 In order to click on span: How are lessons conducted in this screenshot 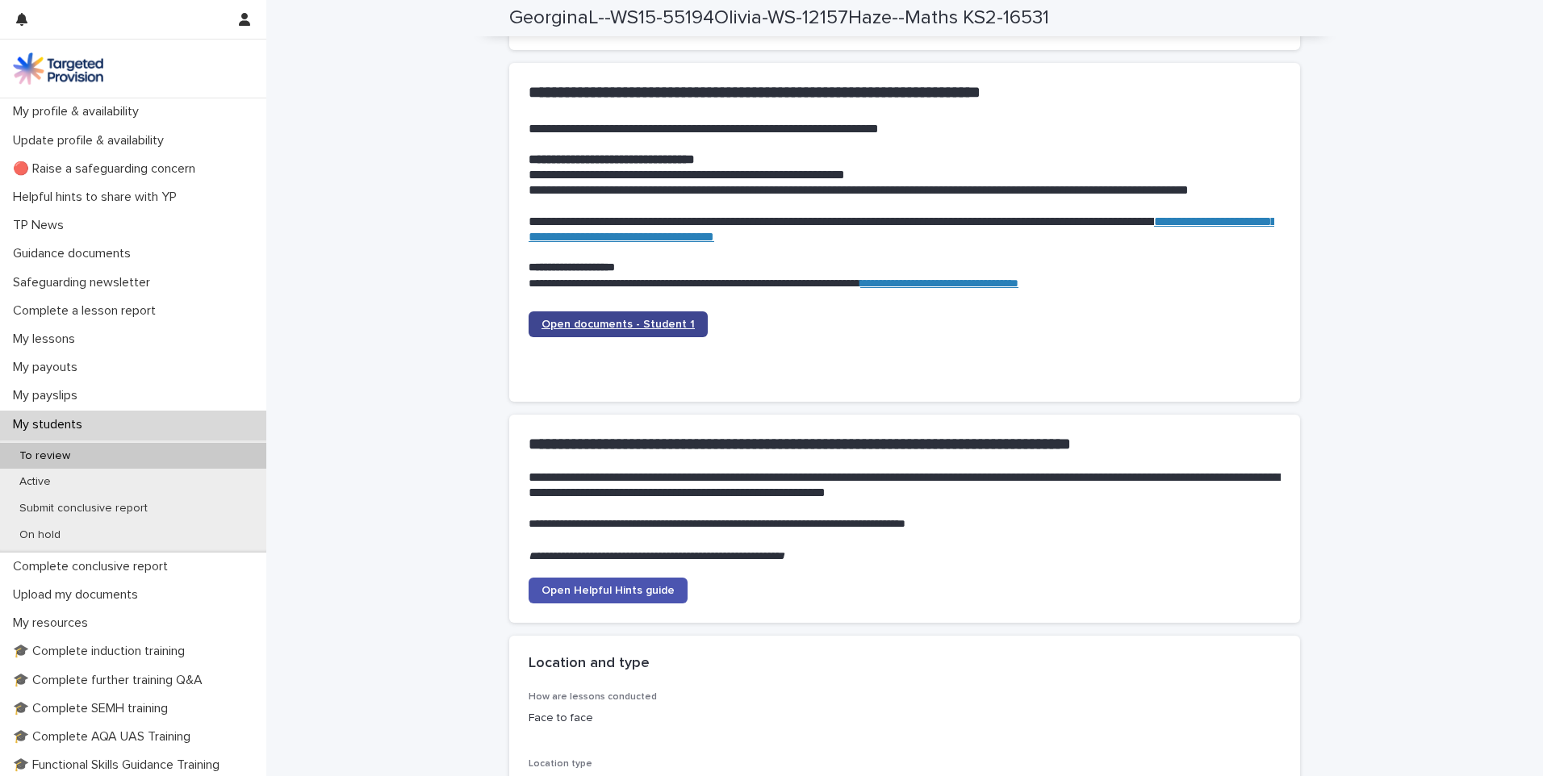, I will do `click(592, 697)`.